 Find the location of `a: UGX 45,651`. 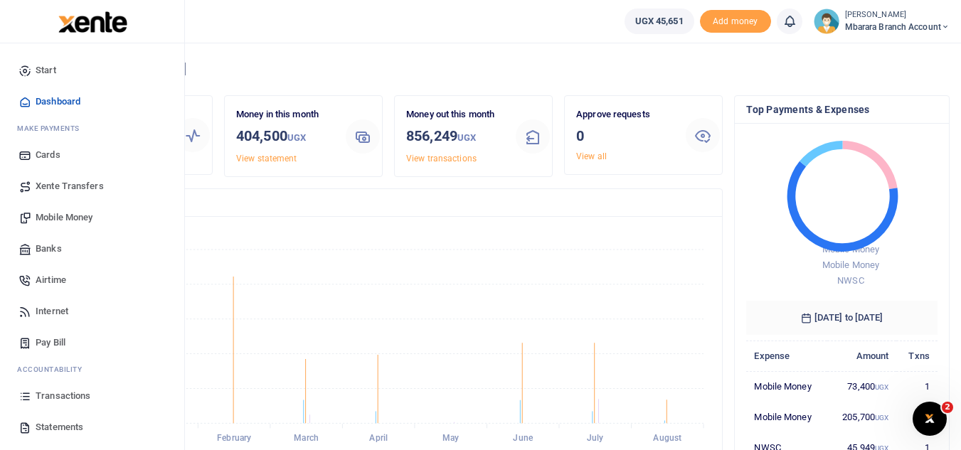

a: UGX 45,651 is located at coordinates (659, 21).